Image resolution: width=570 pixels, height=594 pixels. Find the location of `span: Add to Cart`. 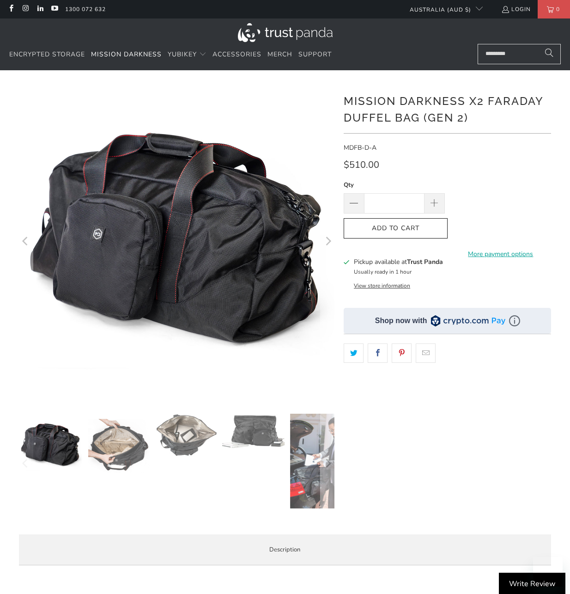

span: Add to Cart is located at coordinates (396, 228).